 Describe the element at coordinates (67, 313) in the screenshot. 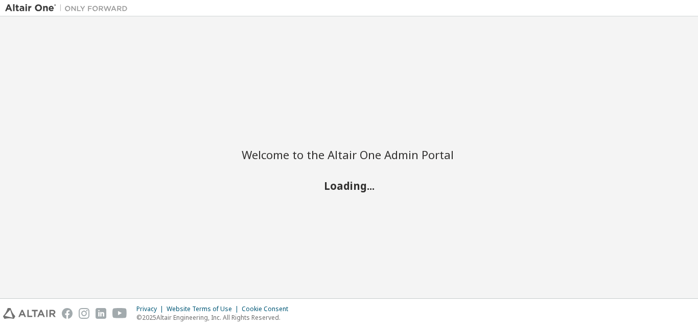

I see `img: facebook.svg` at that location.